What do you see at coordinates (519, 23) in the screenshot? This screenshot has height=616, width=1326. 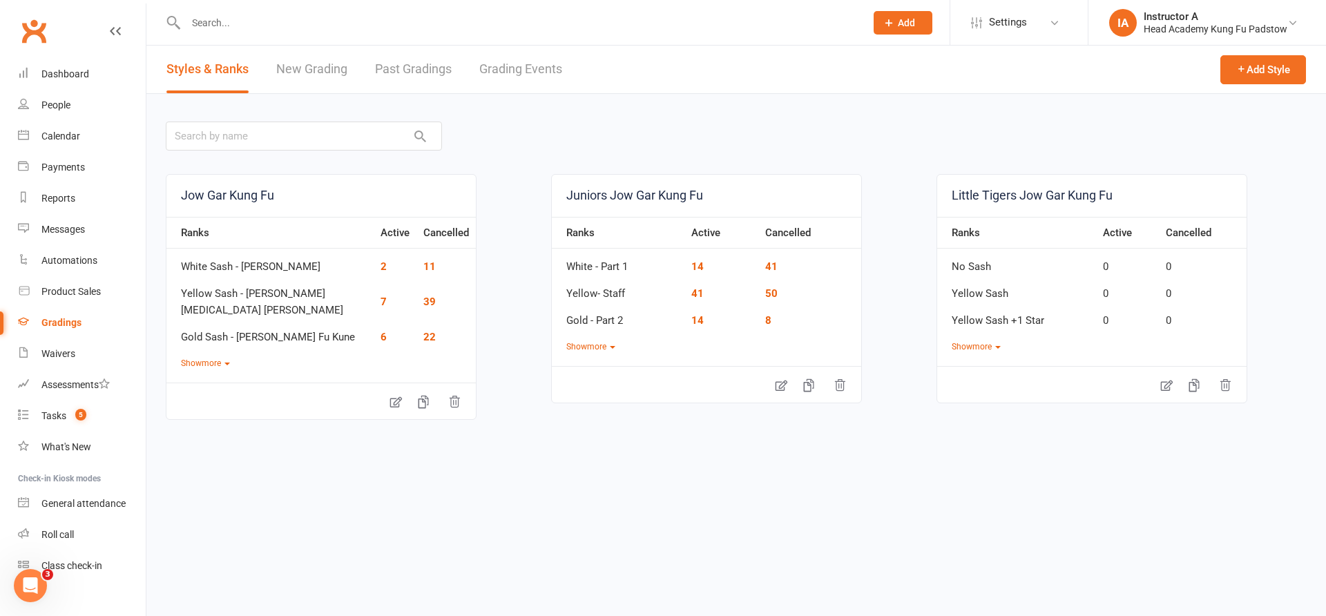 I see `input: Search...` at bounding box center [519, 23].